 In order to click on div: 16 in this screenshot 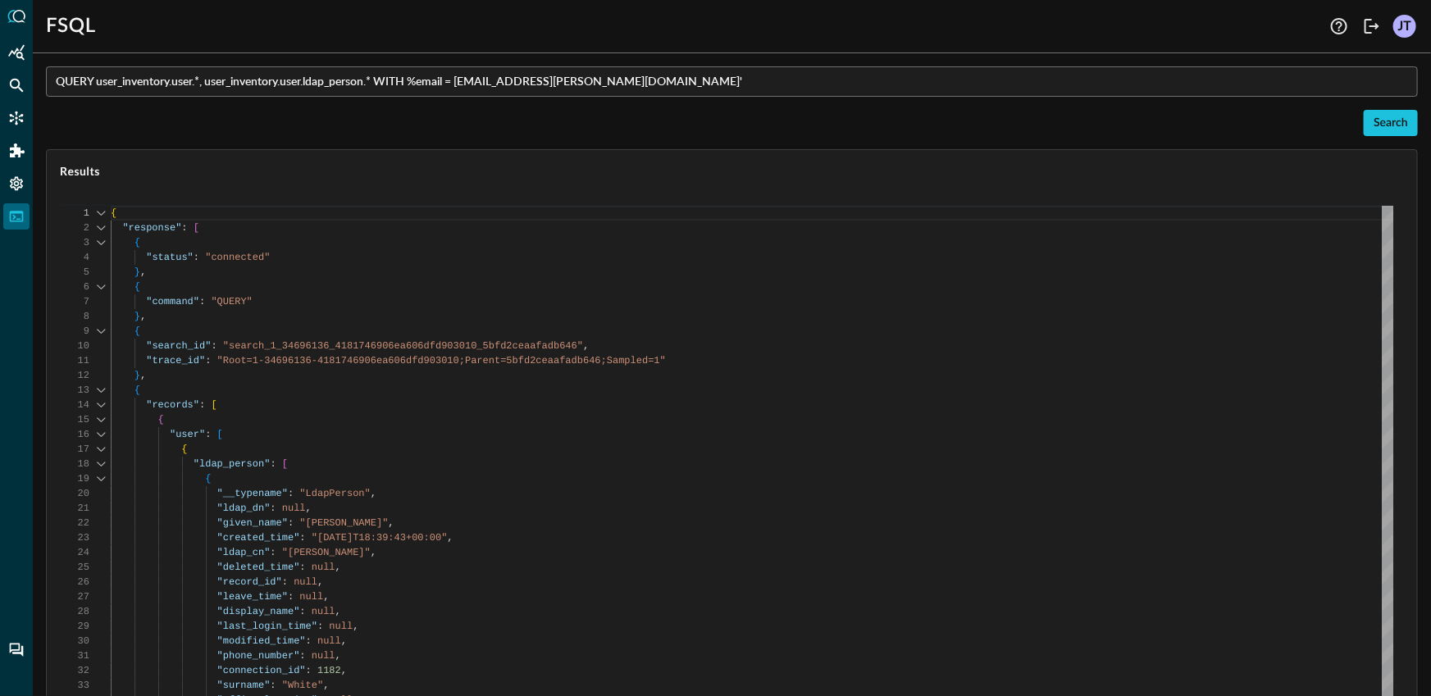, I will do `click(75, 435)`.